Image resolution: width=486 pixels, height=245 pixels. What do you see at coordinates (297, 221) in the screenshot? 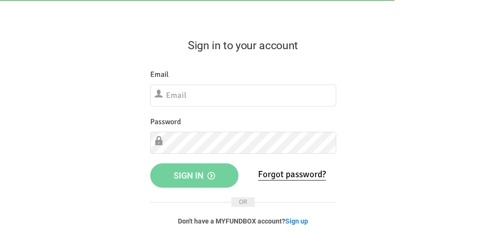
I see `a: Sign up` at bounding box center [297, 221].